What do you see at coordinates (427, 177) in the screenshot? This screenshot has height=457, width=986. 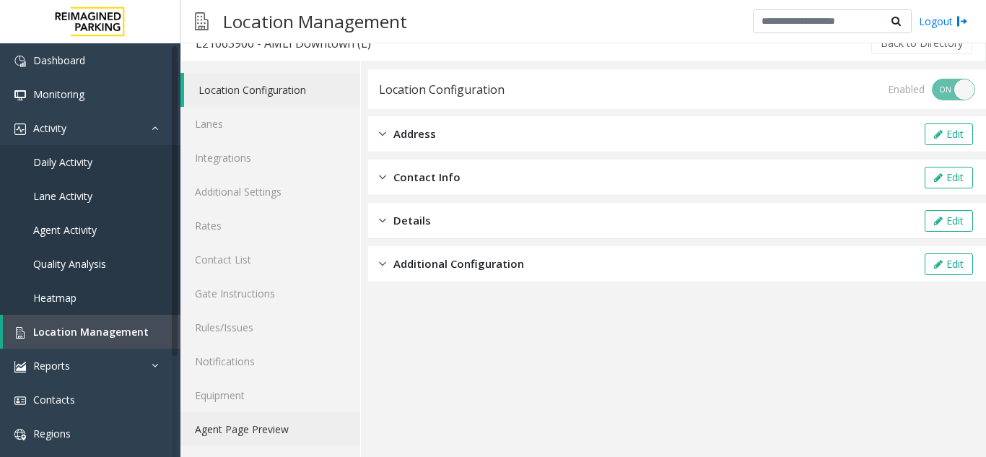 I see `span: Contact Info` at bounding box center [427, 177].